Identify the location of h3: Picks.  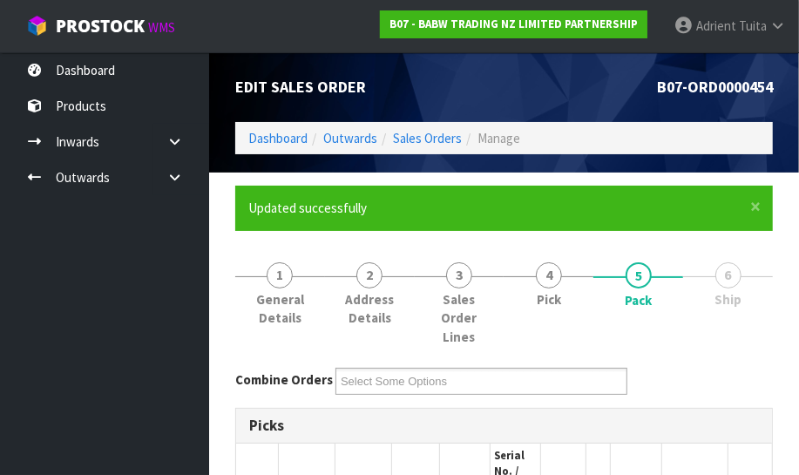
(504, 425).